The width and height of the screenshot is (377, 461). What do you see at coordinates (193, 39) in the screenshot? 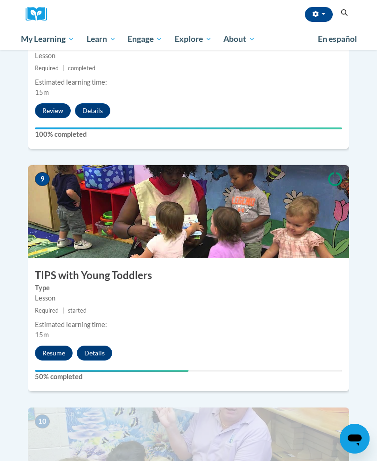
I see `span: Explore` at bounding box center [193, 39].